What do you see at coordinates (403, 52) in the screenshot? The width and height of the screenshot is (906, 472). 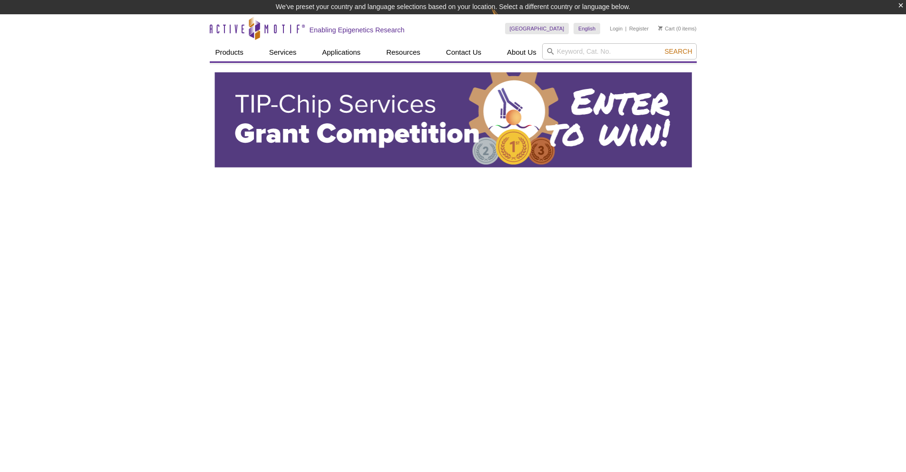 I see `a: Resources` at bounding box center [403, 52].